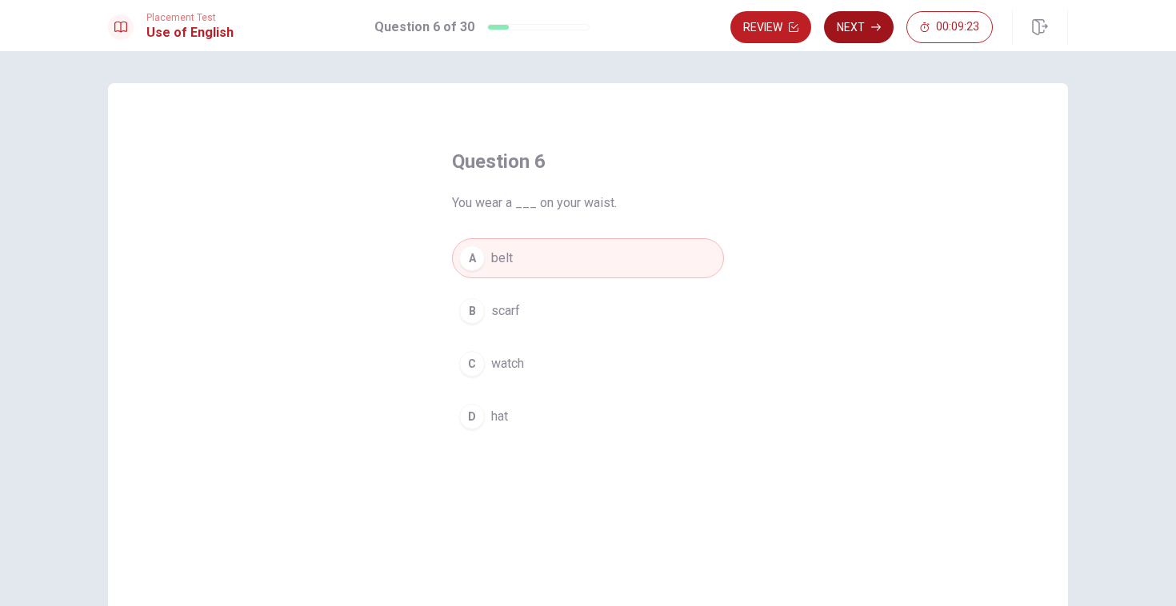  I want to click on span: 00:09:23, so click(957, 27).